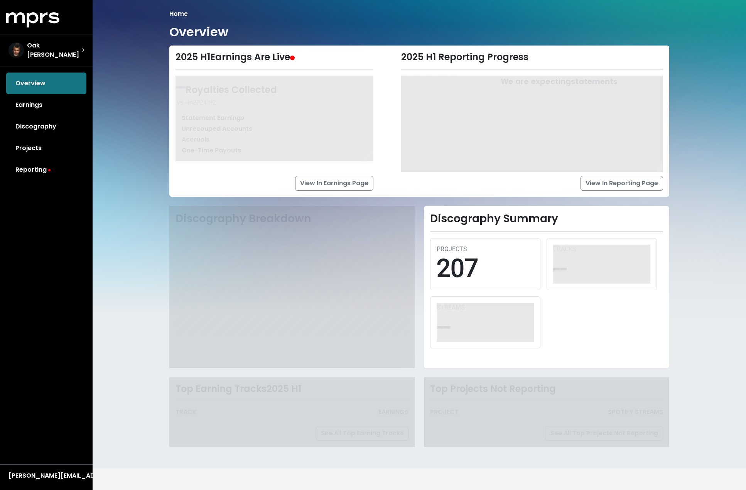 The width and height of the screenshot is (746, 490). What do you see at coordinates (179, 14) in the screenshot?
I see `li: Home` at bounding box center [179, 14].